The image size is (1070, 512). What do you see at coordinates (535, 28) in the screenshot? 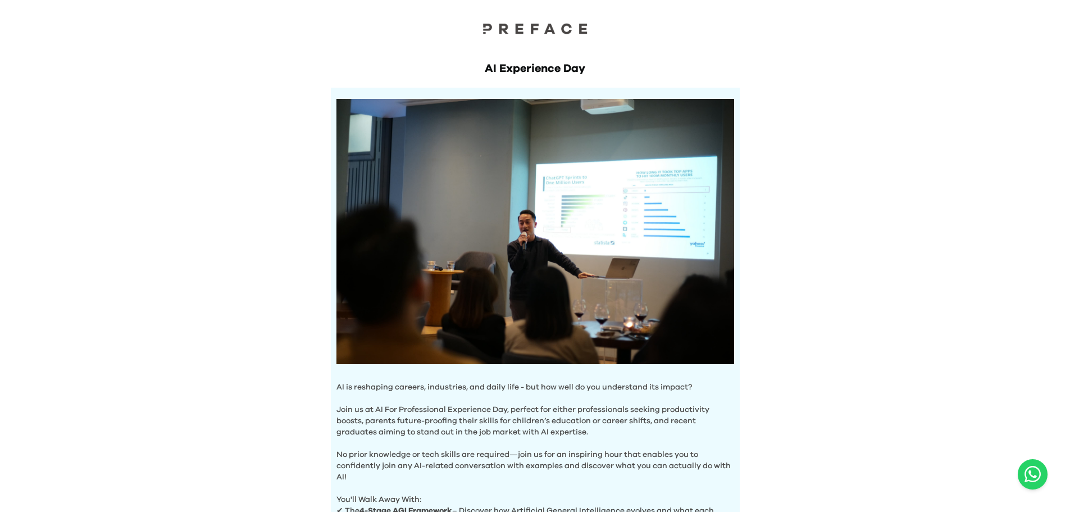
I see `img: Preface Logo` at bounding box center [535, 28].